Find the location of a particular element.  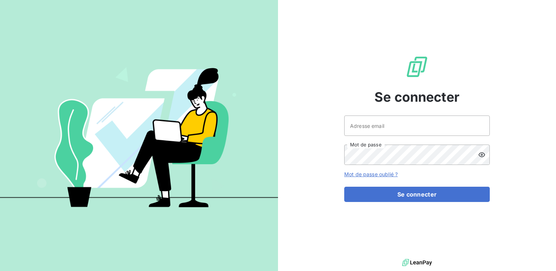

img: logo is located at coordinates (417, 263).